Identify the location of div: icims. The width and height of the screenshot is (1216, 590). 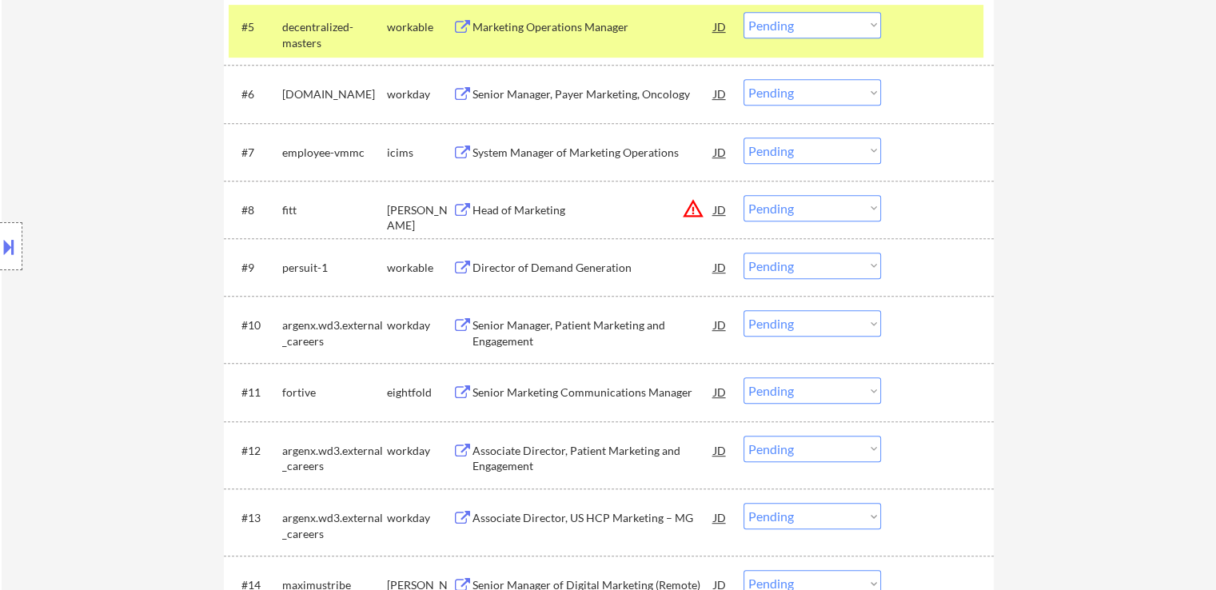
(420, 153).